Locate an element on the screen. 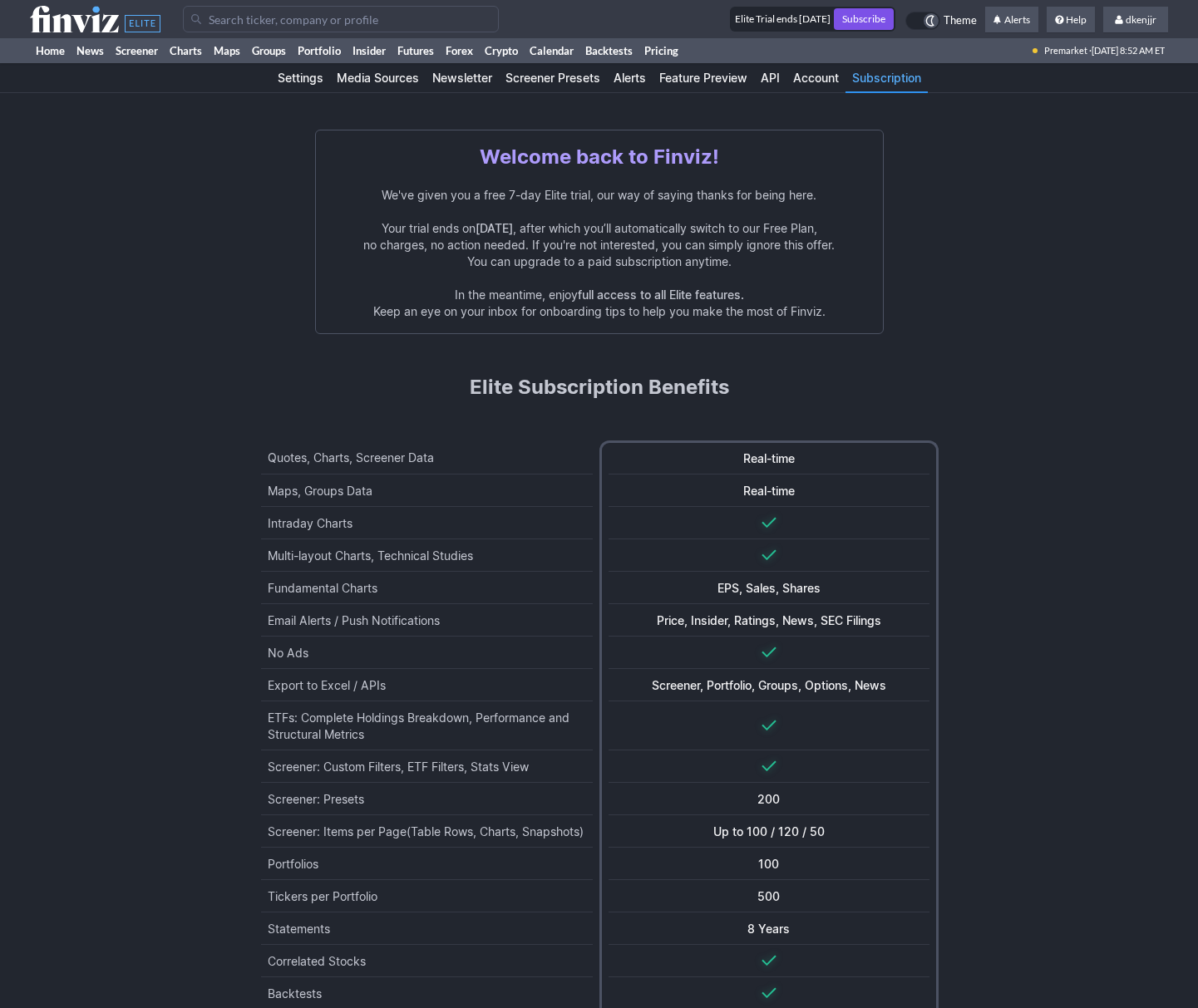 Image resolution: width=1198 pixels, height=1008 pixels. div: Price, Insider, Ratings, News, SEC Filings is located at coordinates (769, 621).